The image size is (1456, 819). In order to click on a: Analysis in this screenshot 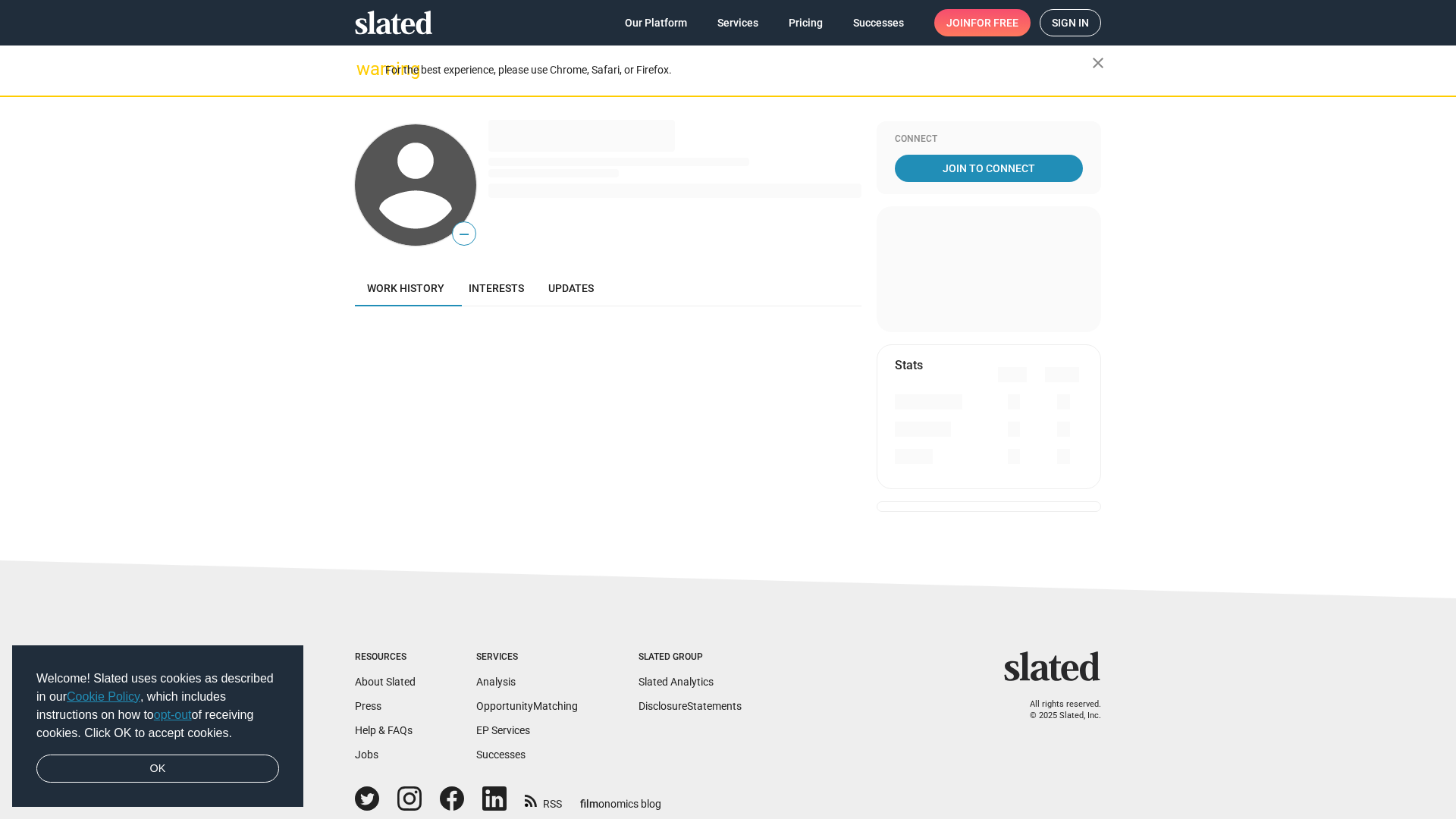, I will do `click(496, 682)`.